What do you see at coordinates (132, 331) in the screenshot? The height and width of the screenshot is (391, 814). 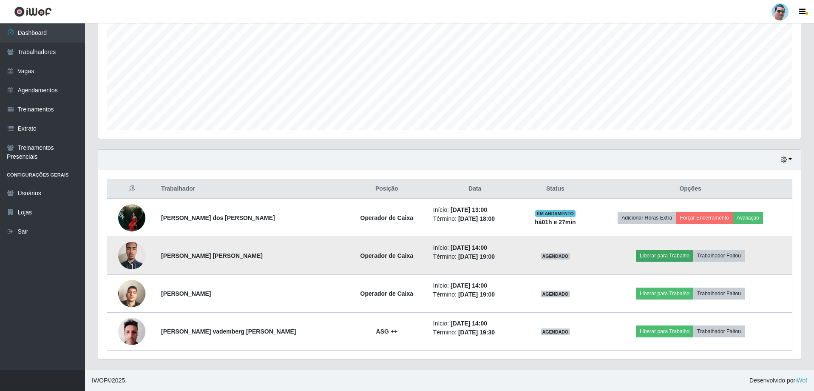 I see `img: 1751642348587.jpeg` at bounding box center [132, 331].